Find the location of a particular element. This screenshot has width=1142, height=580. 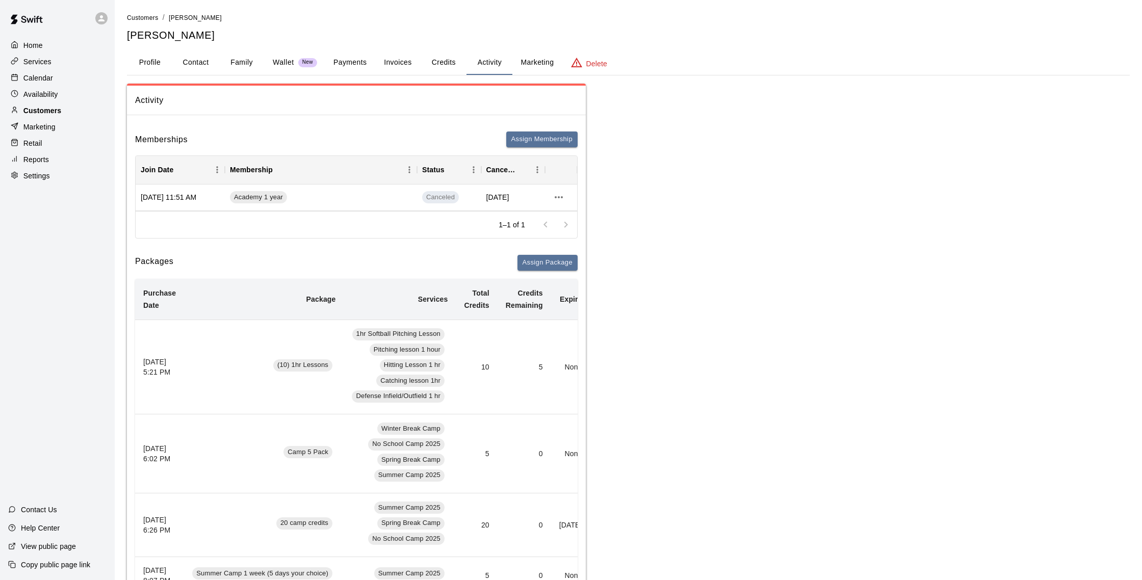

td: 20 is located at coordinates (476, 525).